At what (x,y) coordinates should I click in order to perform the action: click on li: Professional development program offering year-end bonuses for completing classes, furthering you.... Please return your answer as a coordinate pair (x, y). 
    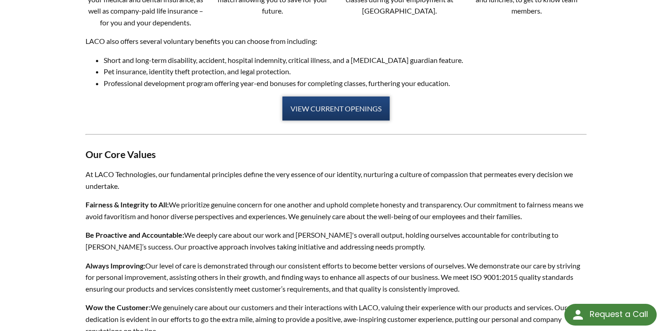
    Looking at the image, I should click on (345, 83).